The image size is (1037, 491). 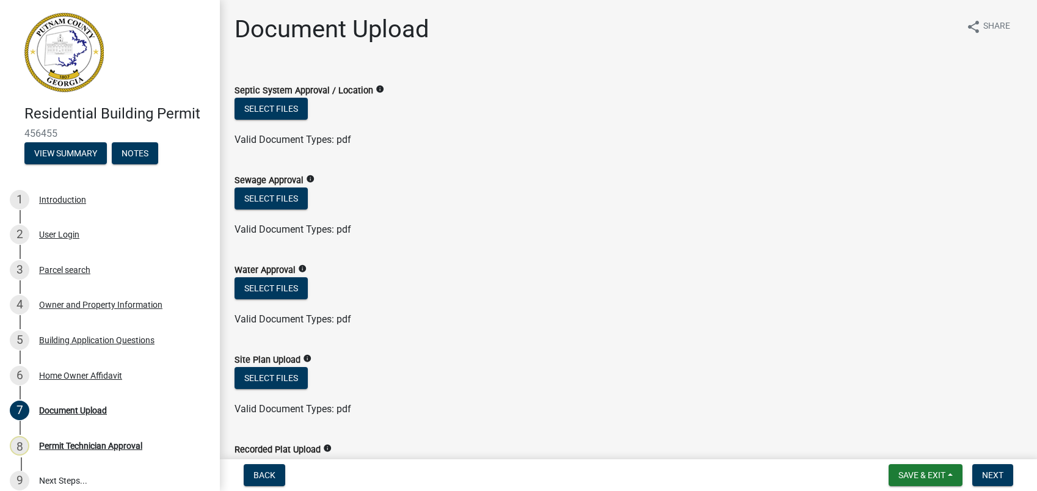 What do you see at coordinates (62, 200) in the screenshot?
I see `div: Introduction` at bounding box center [62, 200].